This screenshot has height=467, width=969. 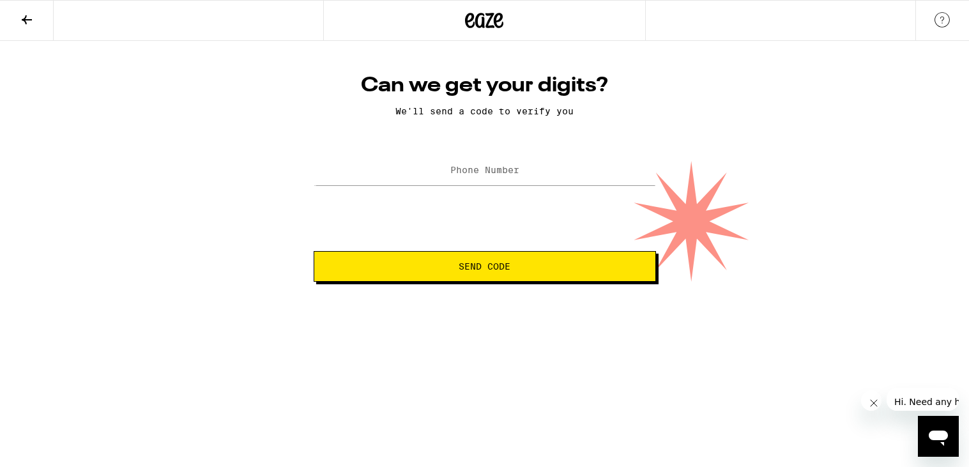 I want to click on label: Phone Number, so click(x=485, y=170).